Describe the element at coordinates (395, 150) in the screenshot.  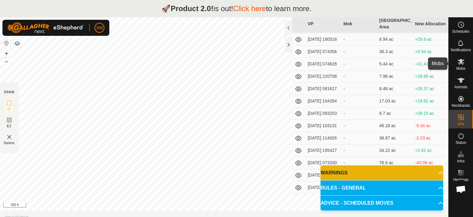
I see `td: 34.22 ac` at that location.